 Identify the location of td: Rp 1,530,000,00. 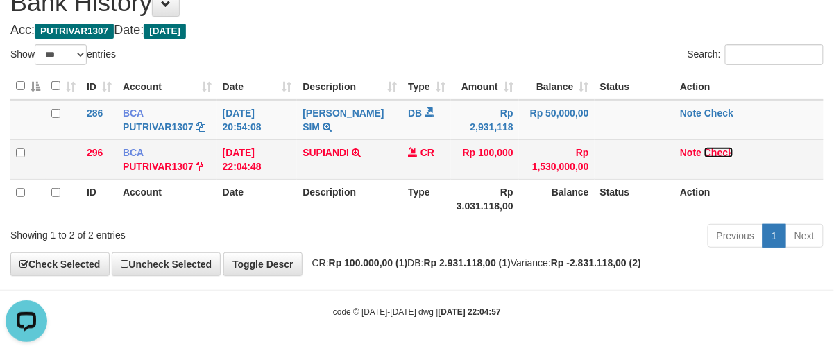
(557, 159).